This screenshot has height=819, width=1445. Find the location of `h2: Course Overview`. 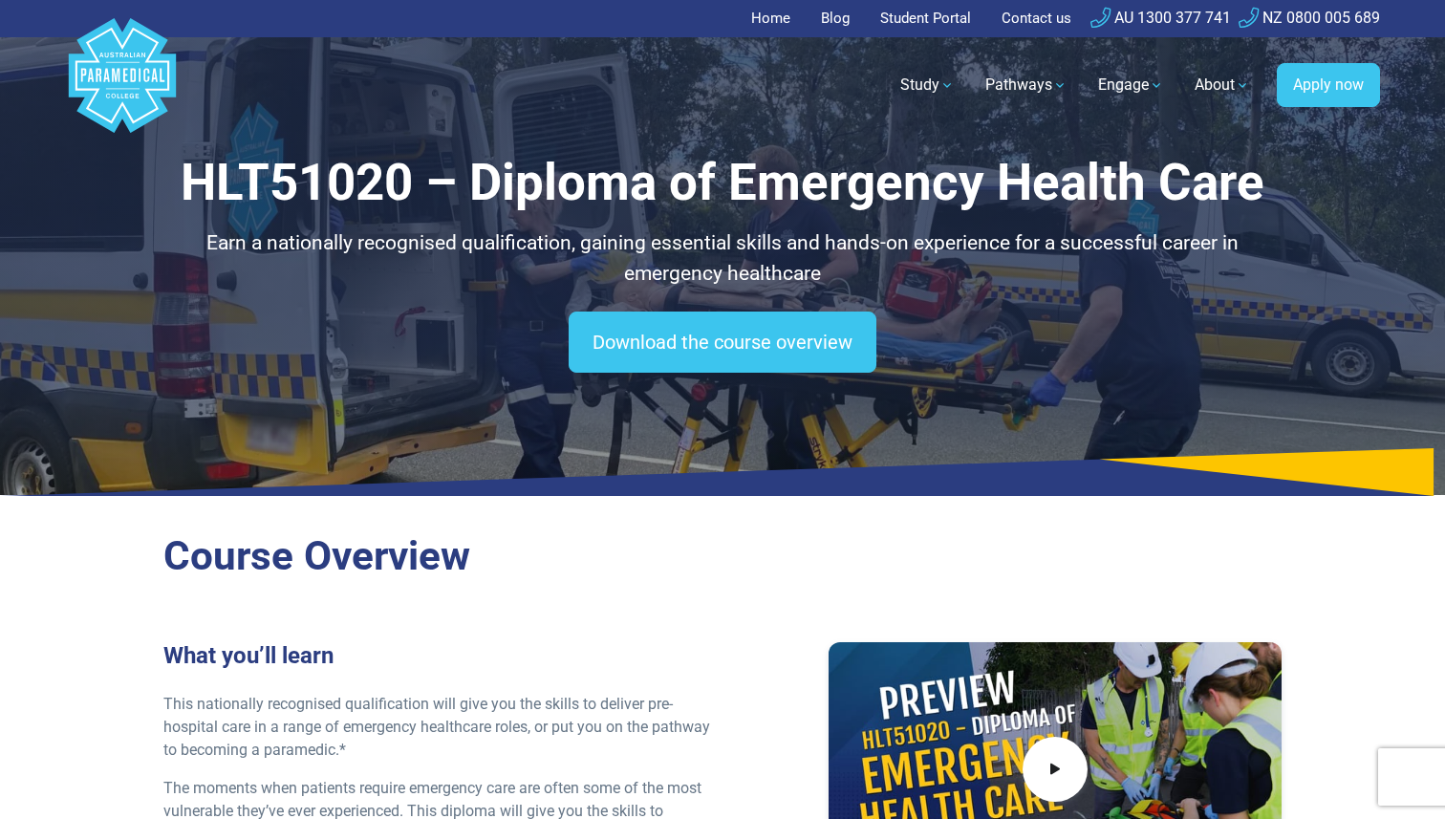

h2: Course Overview is located at coordinates (723, 556).